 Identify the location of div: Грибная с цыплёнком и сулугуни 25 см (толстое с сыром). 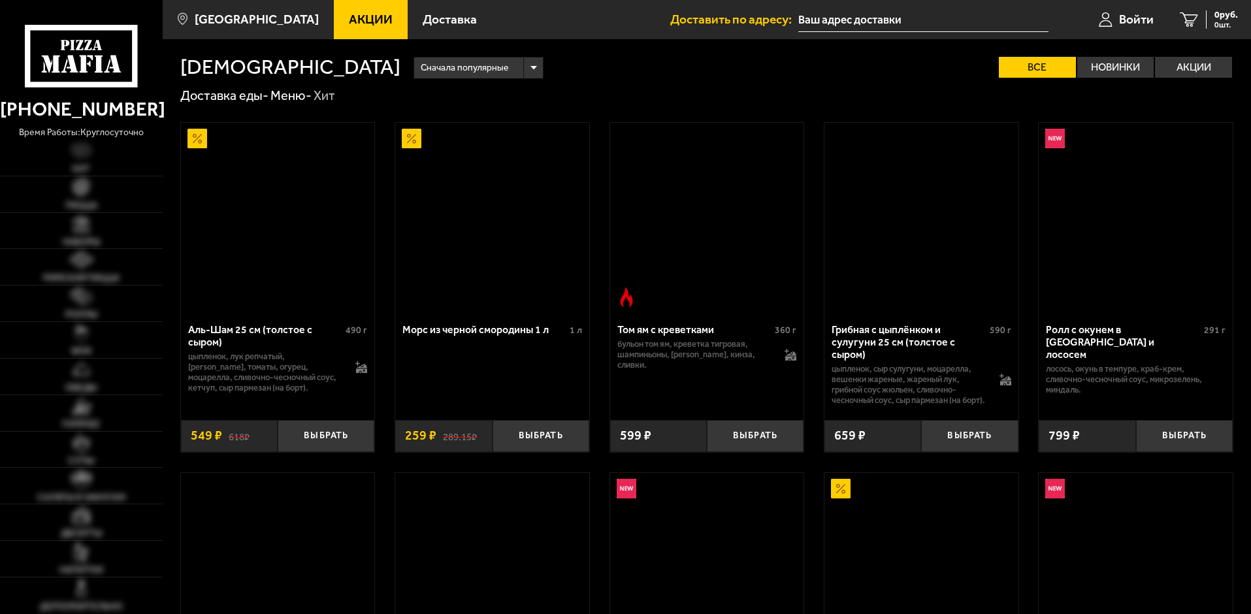
(909, 342).